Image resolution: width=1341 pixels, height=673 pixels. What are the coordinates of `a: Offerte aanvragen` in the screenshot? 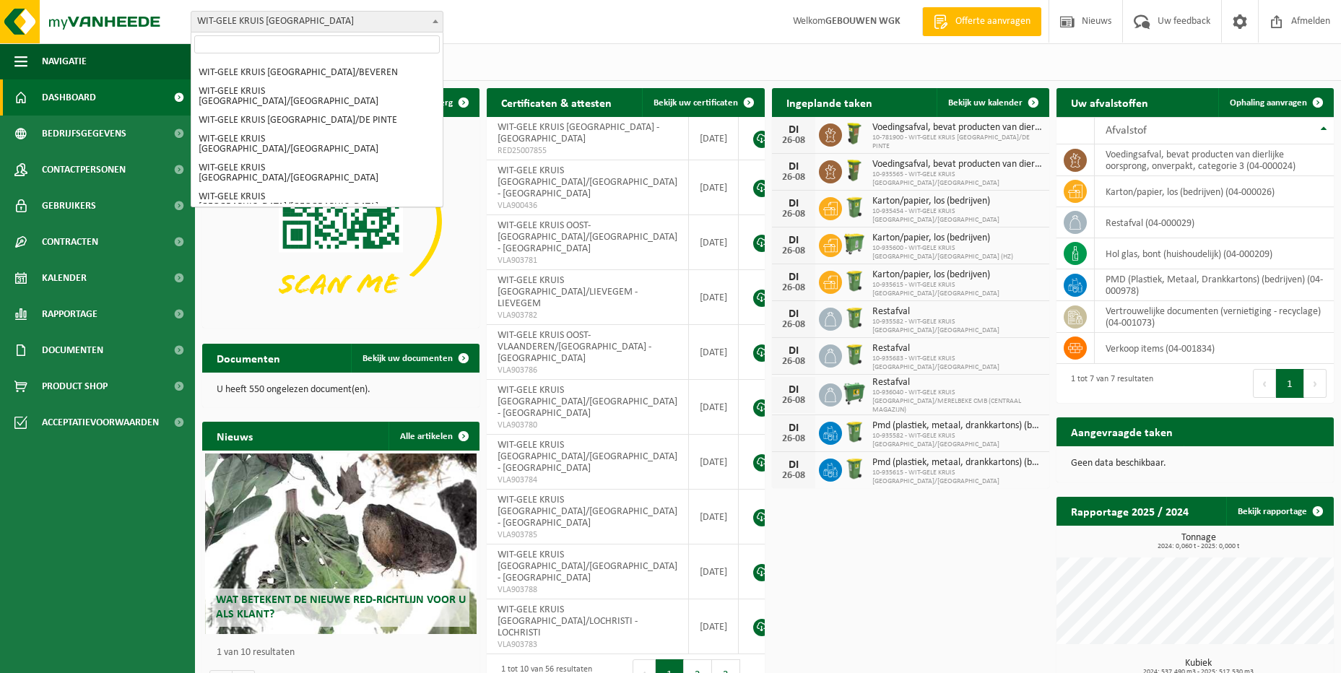 It's located at (981, 22).